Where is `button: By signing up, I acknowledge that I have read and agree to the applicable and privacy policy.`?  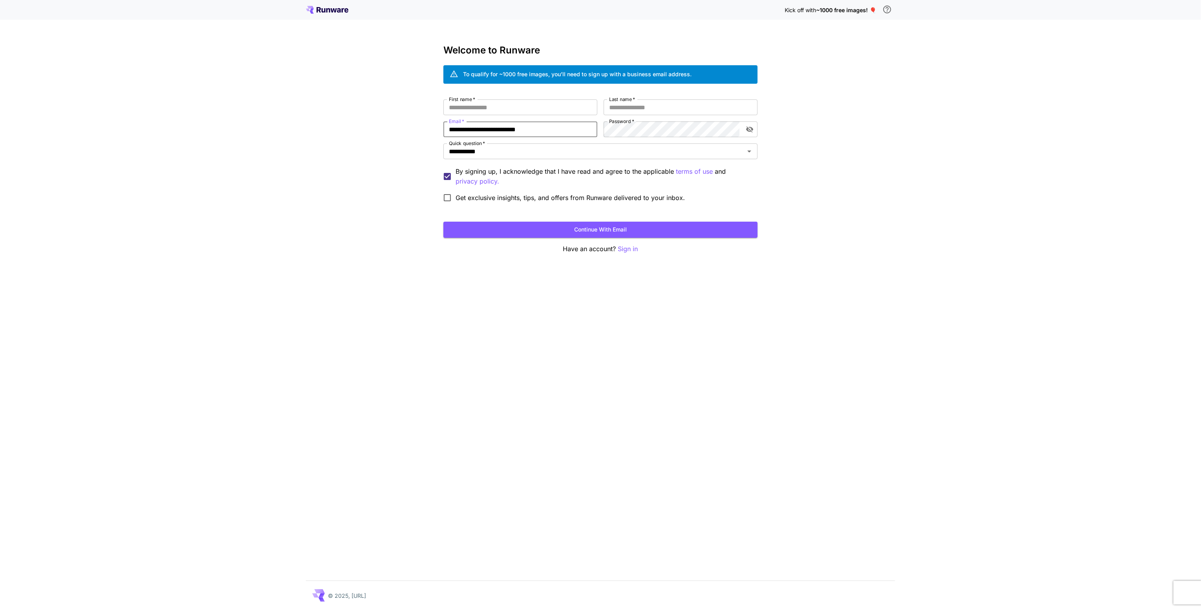 button: By signing up, I acknowledge that I have read and agree to the applicable and privacy policy. is located at coordinates (695, 171).